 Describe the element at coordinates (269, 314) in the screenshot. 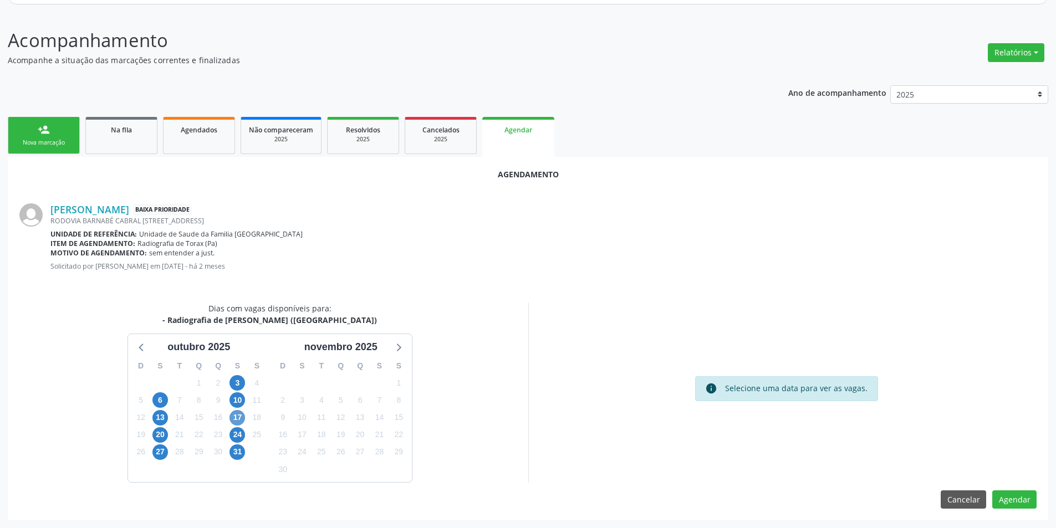

I see `div: Dias com vagas disponíveis para:` at that location.